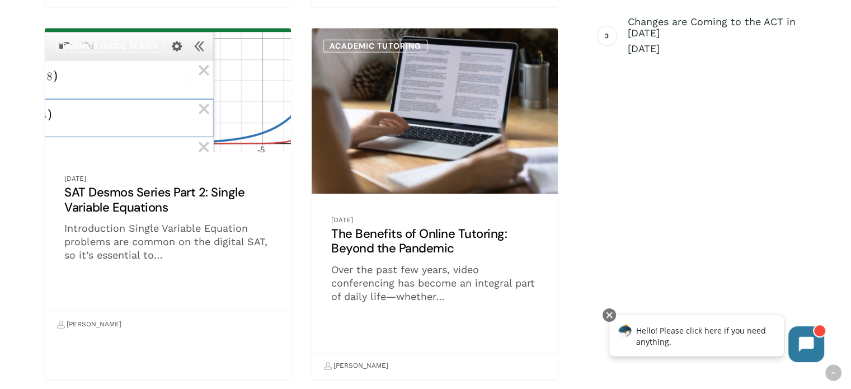  Describe the element at coordinates (27, 25) in the screenshot. I see `img: Avatar` at that location.